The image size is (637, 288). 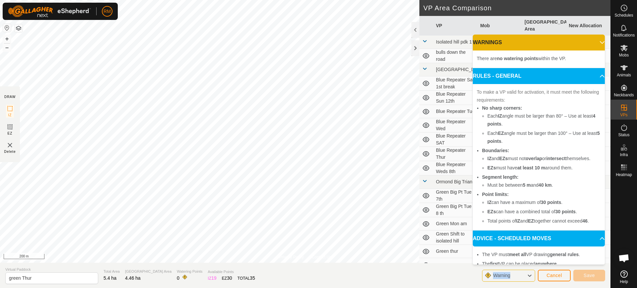 What do you see at coordinates (539, 59) in the screenshot?
I see `p-accordion-content: WARNINGS` at bounding box center [539, 59].